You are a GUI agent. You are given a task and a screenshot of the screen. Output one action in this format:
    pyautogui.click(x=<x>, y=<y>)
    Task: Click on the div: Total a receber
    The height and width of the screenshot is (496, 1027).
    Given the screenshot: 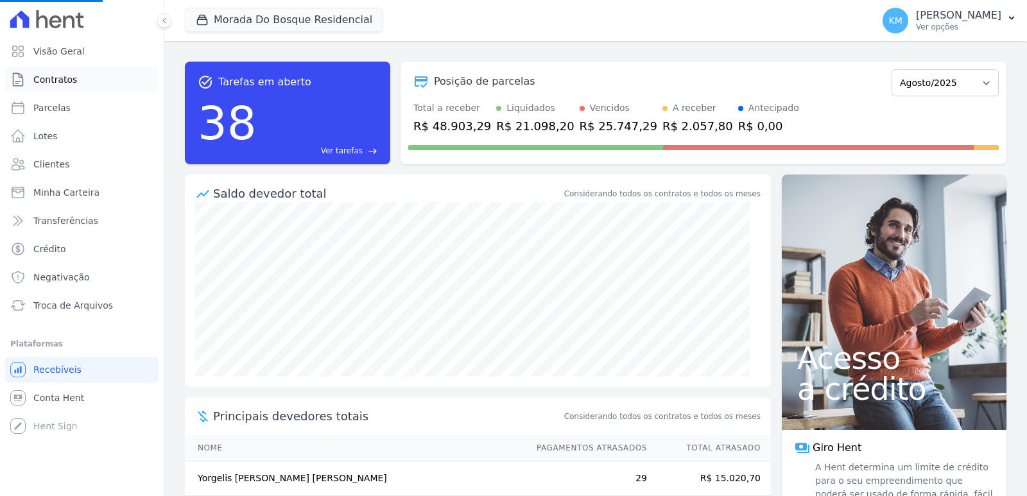 What is the action you would take?
    pyautogui.click(x=452, y=108)
    